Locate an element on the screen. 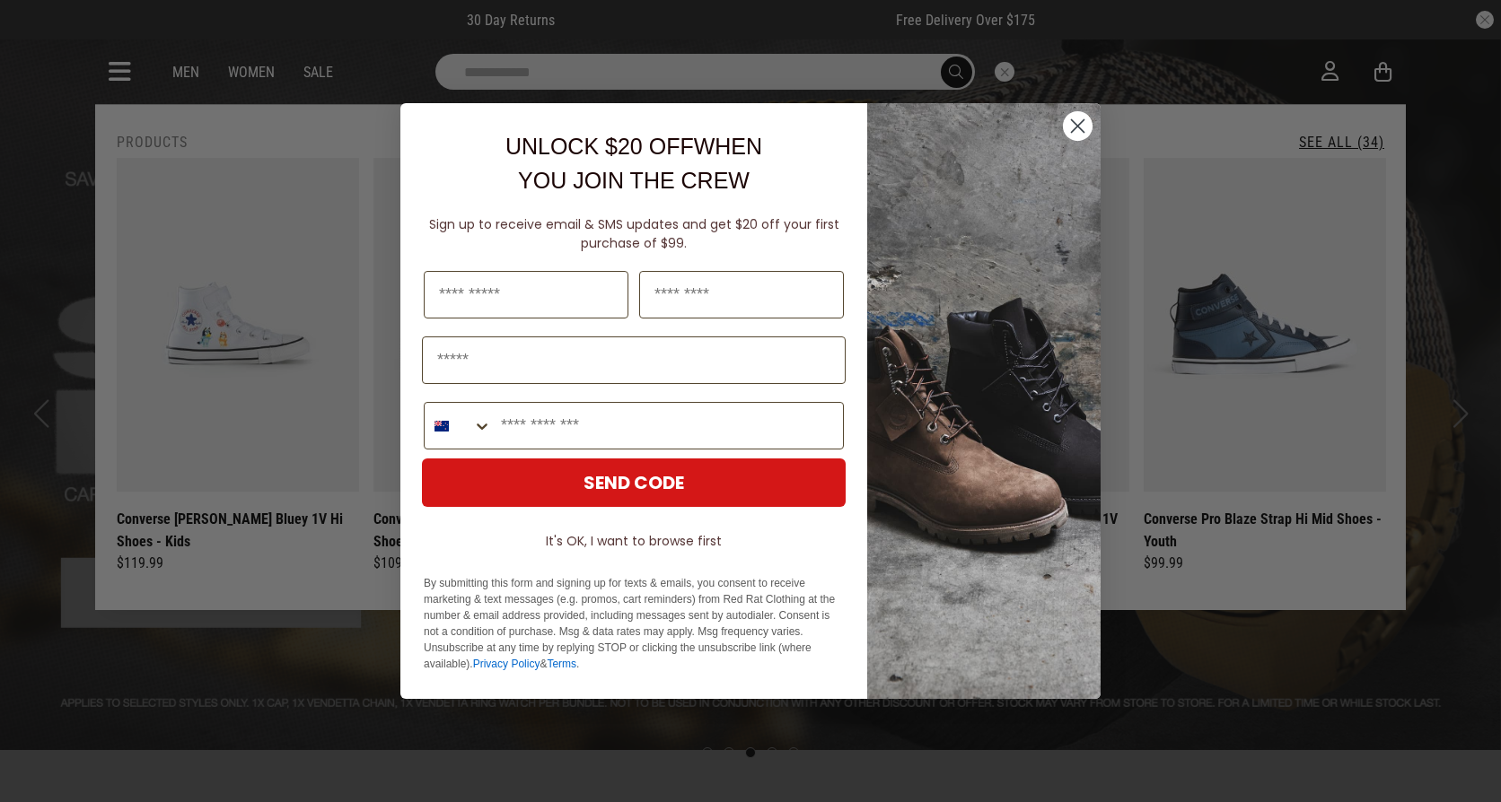 The width and height of the screenshot is (1501, 802). input: First Name is located at coordinates (526, 294).